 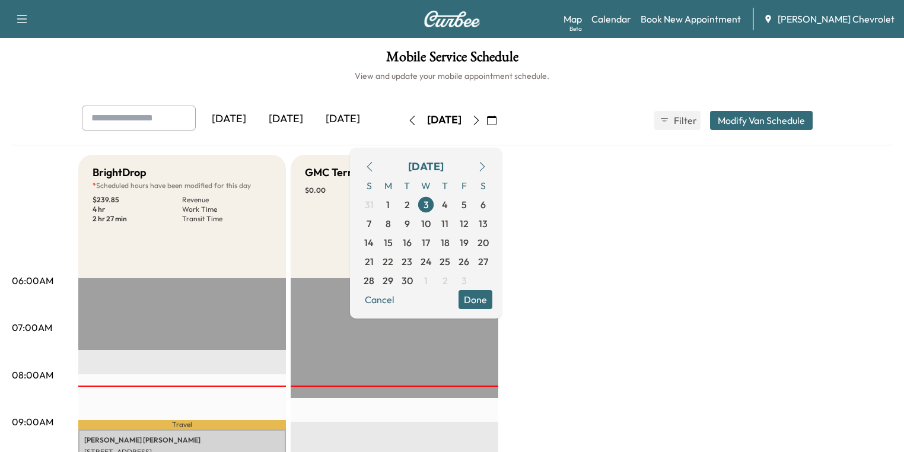 I want to click on button: Cancel, so click(x=379, y=299).